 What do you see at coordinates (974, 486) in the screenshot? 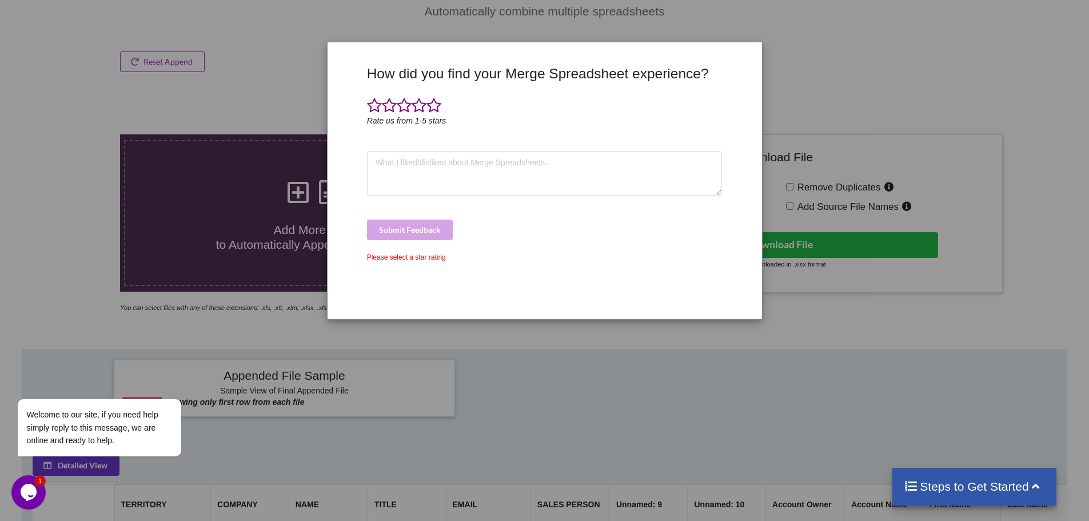
I see `h4: Steps to Get Started` at bounding box center [974, 486].